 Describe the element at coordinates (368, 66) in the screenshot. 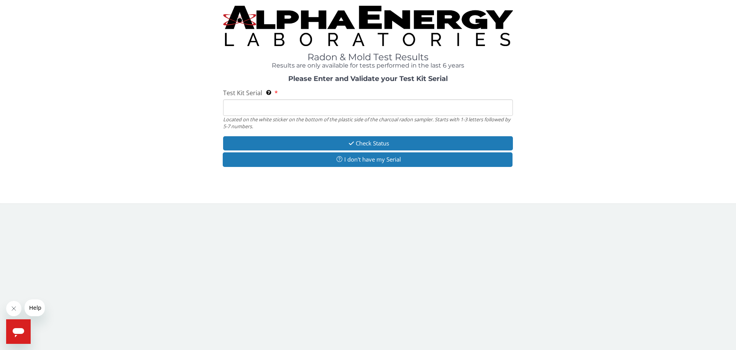

I see `h4: Results are only available for tests performed in the last 6 years` at that location.